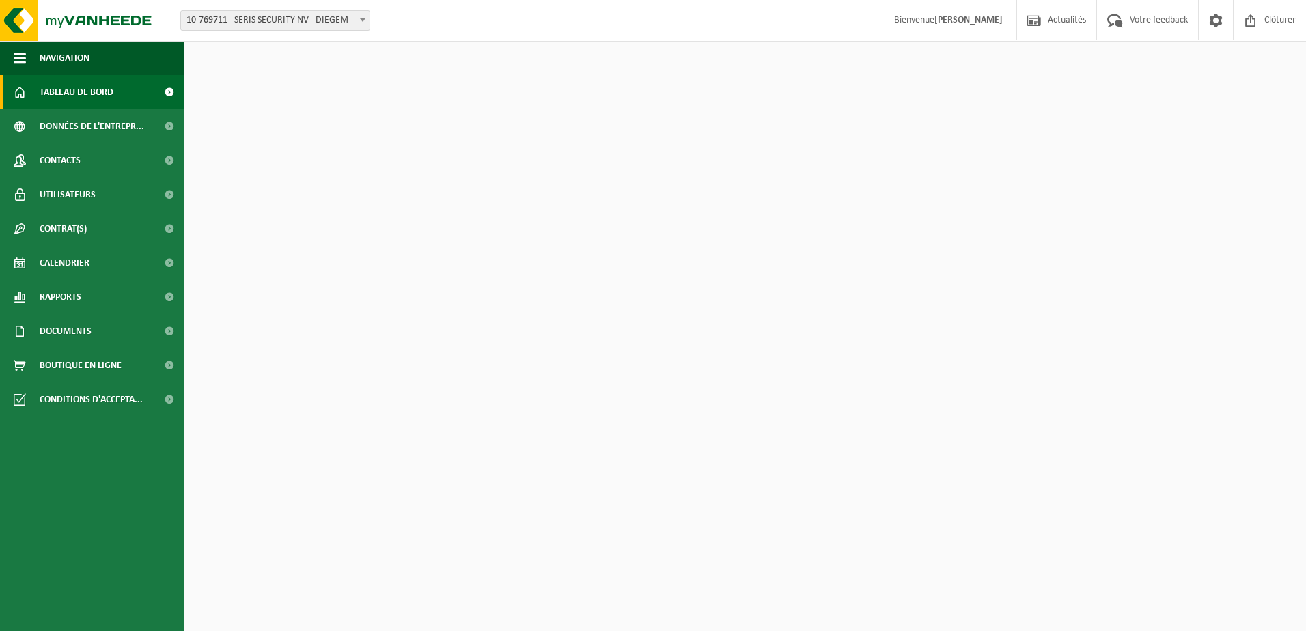 The height and width of the screenshot is (631, 1306). Describe the element at coordinates (77, 92) in the screenshot. I see `span: Tableau de bord` at that location.